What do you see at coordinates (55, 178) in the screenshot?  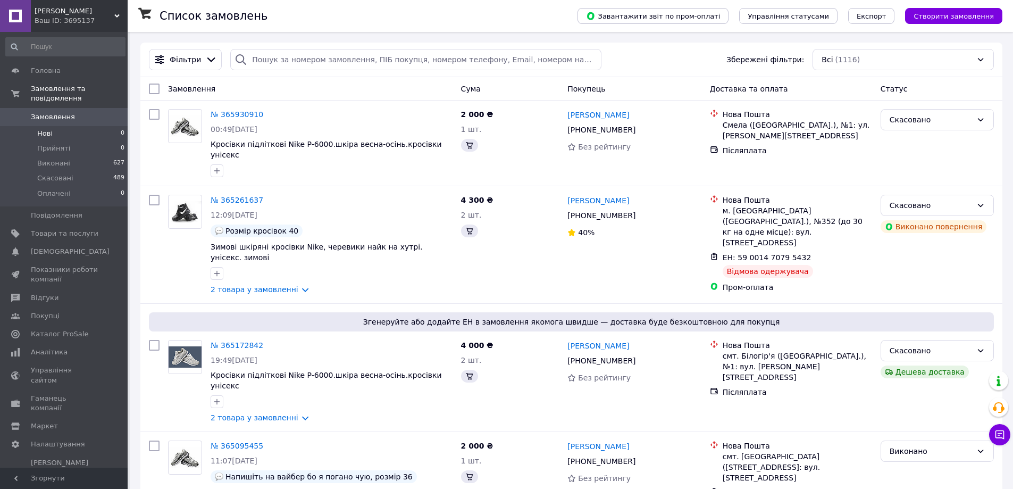 I see `span: Скасовані` at bounding box center [55, 178].